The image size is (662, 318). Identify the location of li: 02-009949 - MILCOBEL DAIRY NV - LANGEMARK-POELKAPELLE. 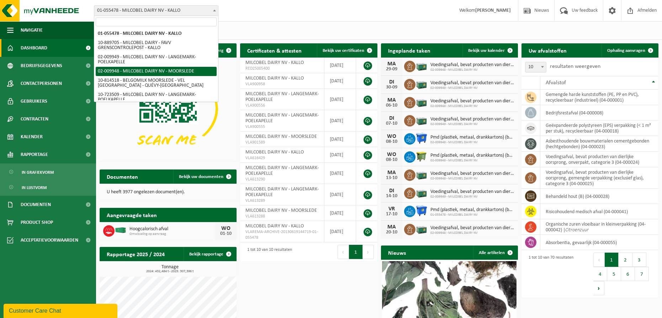
(156, 60).